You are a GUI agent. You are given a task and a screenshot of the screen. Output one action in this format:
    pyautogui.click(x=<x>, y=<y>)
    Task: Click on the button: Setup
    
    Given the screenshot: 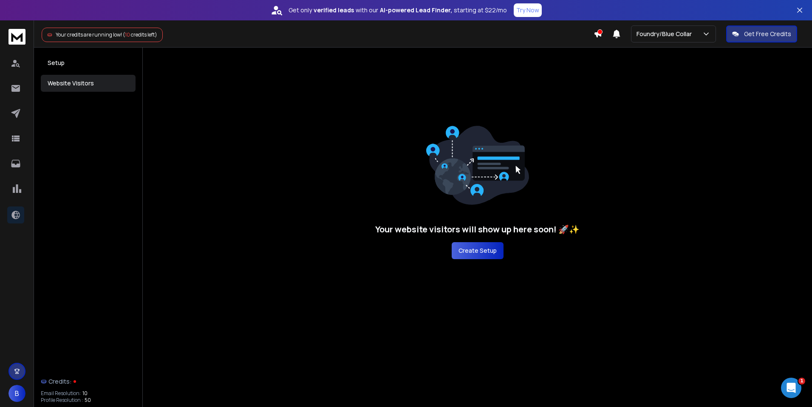 What is the action you would take?
    pyautogui.click(x=88, y=63)
    